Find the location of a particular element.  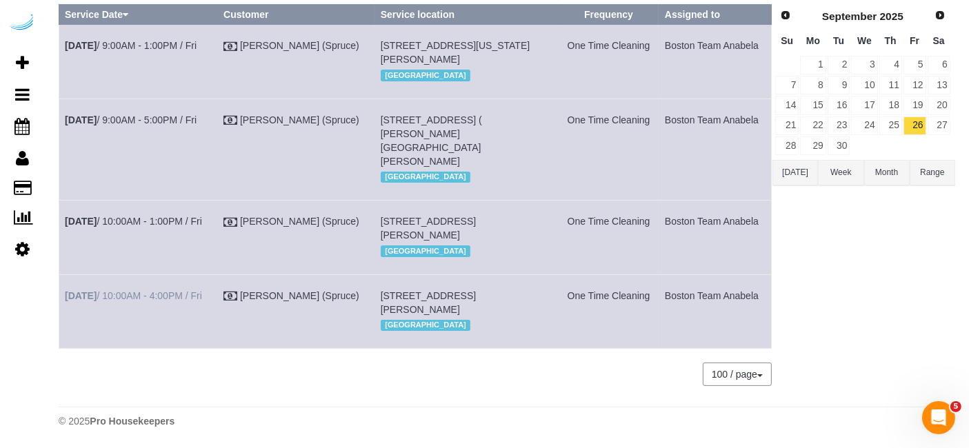

a: 21 is located at coordinates (787, 125).